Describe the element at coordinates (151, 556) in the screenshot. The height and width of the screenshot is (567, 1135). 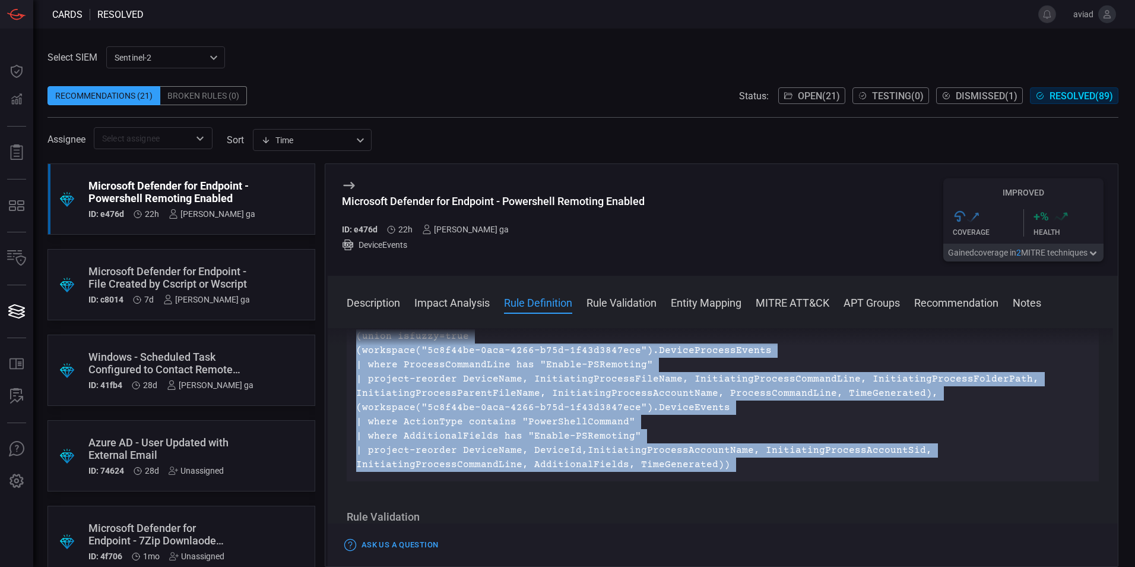
I see `span: Jul 21, 2025 4:04 PM` at that location.